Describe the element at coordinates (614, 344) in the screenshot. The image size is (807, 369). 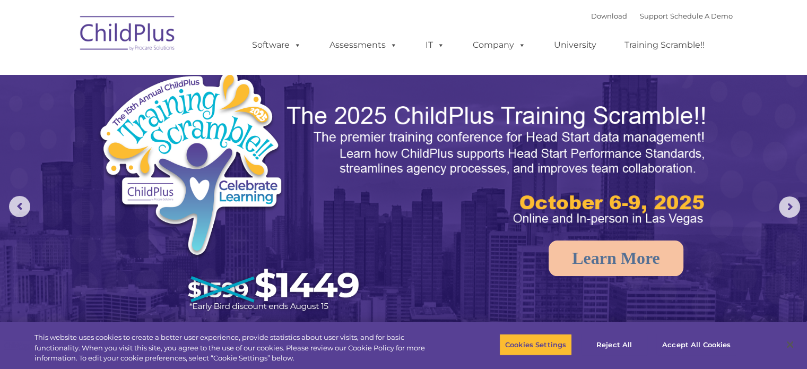
I see `button: Reject All` at that location.